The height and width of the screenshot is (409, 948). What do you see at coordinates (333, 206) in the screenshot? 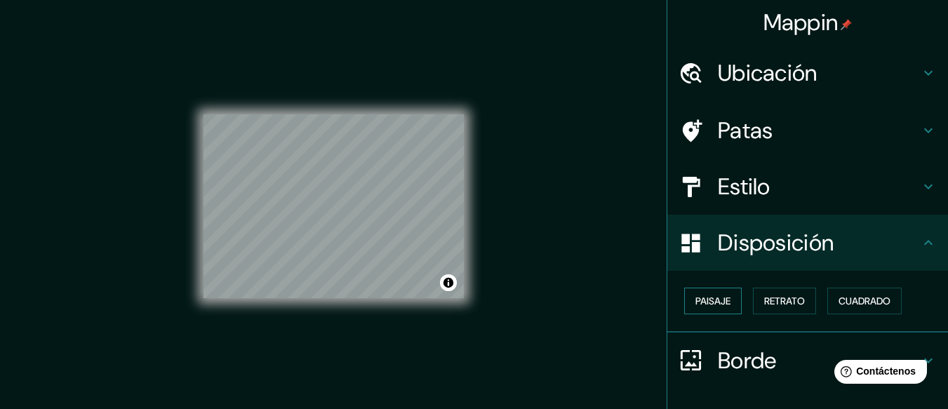
I see `canvas: Mapa` at bounding box center [333, 206].